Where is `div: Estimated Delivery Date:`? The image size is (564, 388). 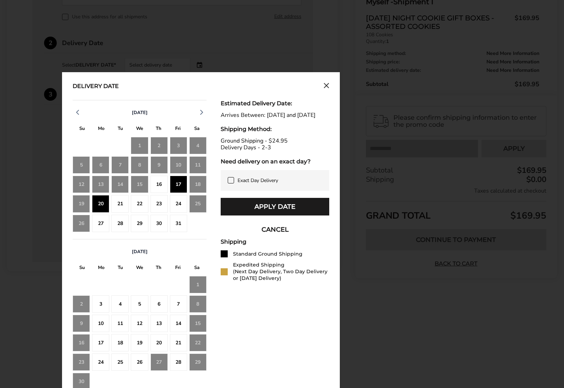 div: Estimated Delivery Date: is located at coordinates (275, 103).